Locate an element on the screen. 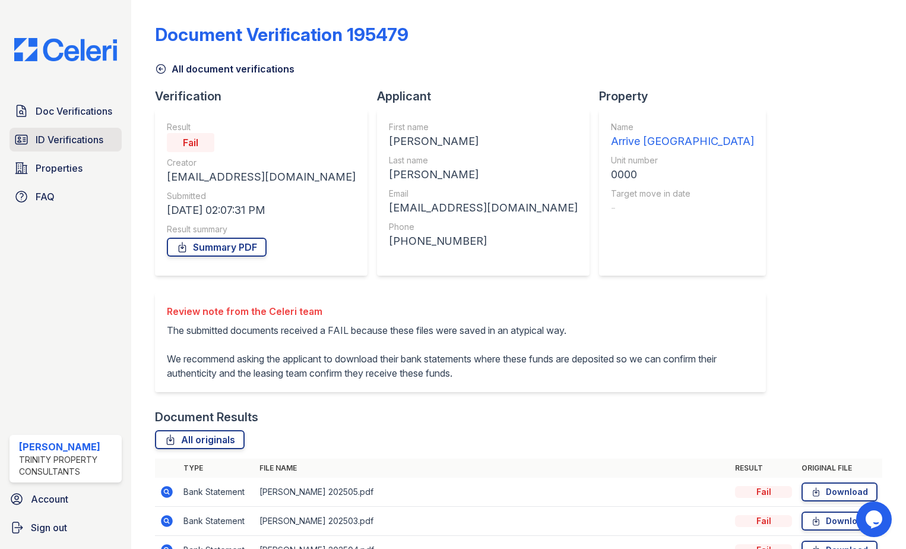  a: All originals is located at coordinates (200, 440).